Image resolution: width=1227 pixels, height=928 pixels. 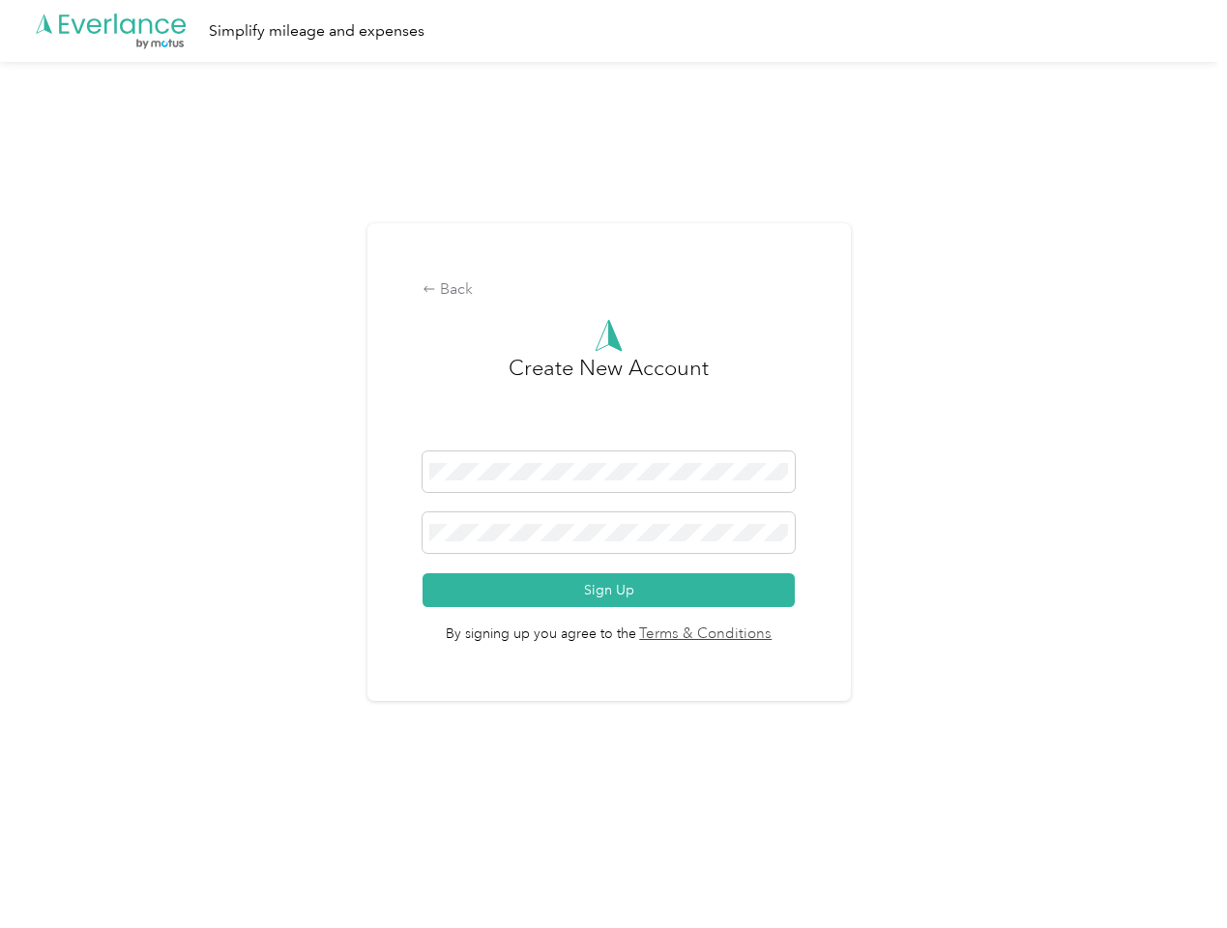 I want to click on a: Terms & Conditions, so click(x=704, y=634).